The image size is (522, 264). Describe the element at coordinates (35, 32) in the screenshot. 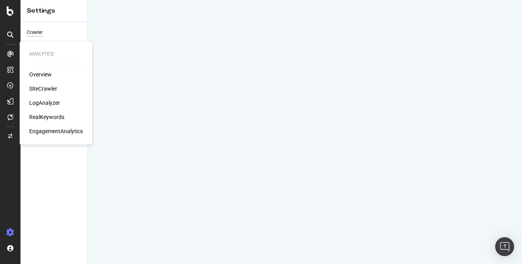

I see `div: Crawler` at that location.